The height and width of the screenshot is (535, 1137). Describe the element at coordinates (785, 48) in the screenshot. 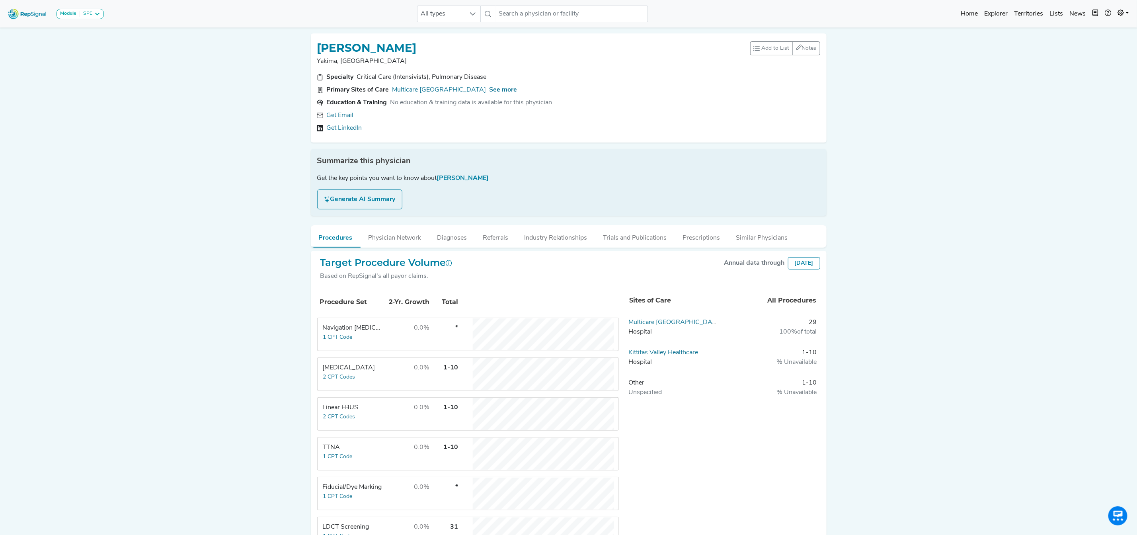

I see `div: toolbar` at that location.